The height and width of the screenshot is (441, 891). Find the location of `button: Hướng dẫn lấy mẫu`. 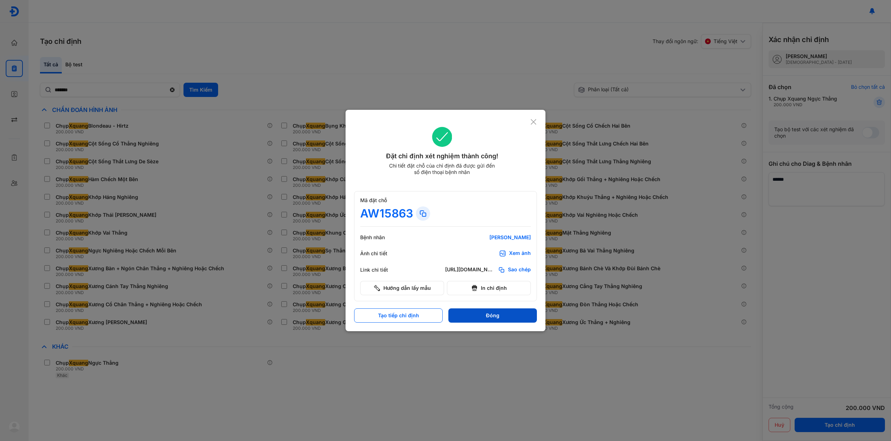

button: Hướng dẫn lấy mẫu is located at coordinates (402, 288).